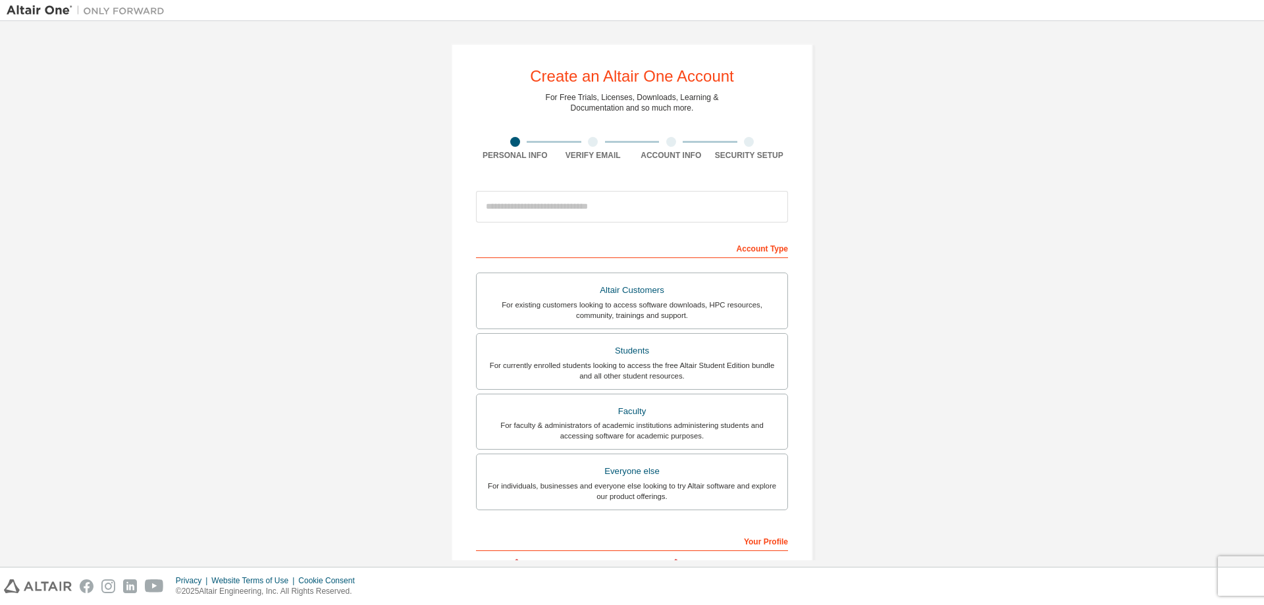  What do you see at coordinates (671, 155) in the screenshot?
I see `div: Account Info` at bounding box center [671, 155].